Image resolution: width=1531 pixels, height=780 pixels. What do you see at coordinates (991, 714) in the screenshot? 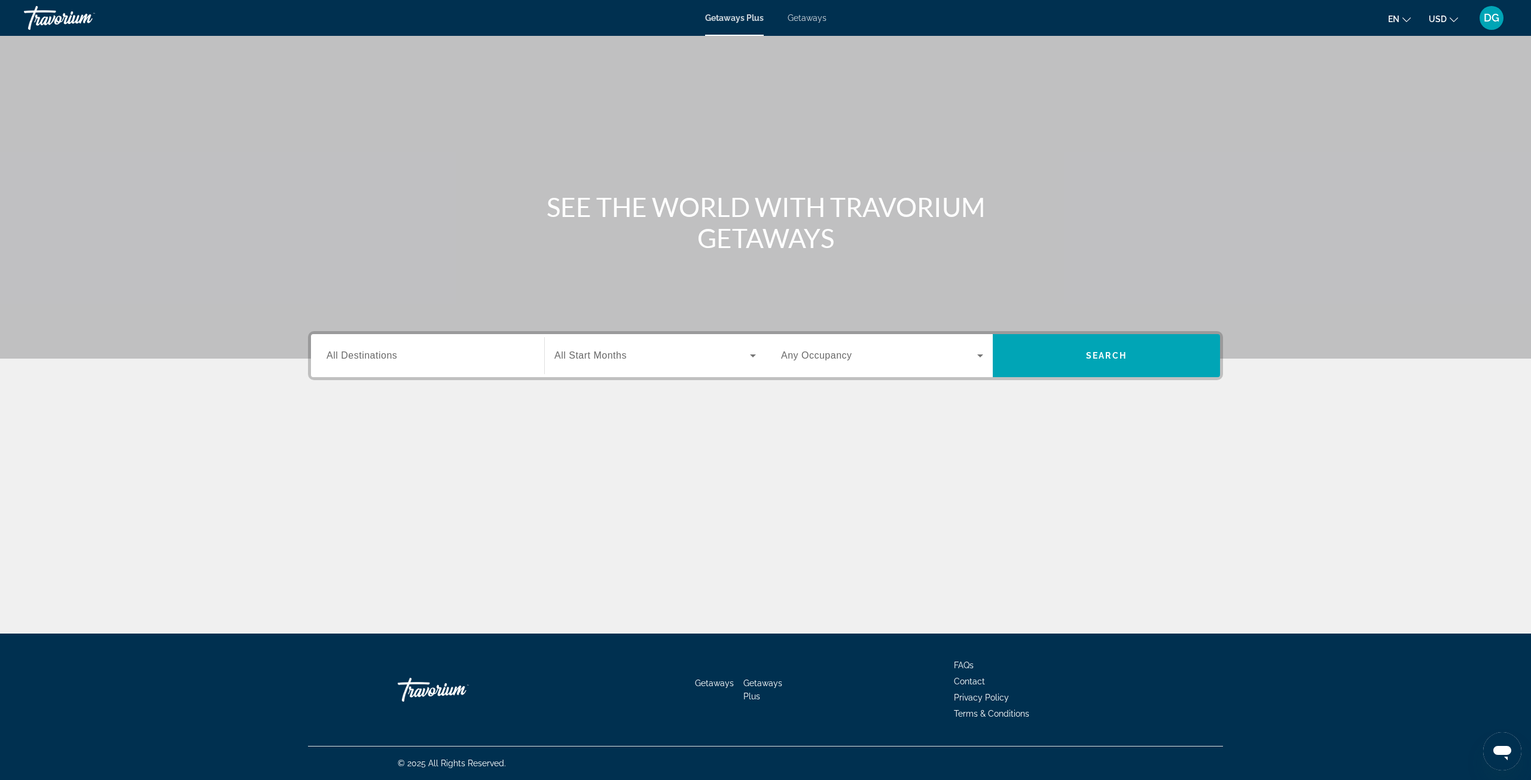
I see `a: Terms & Conditions` at bounding box center [991, 714].